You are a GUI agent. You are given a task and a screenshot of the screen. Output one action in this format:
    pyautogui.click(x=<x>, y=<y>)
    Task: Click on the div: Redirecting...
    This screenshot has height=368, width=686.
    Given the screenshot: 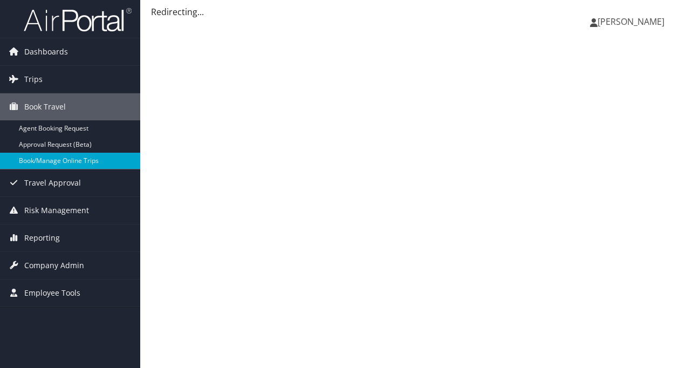 What is the action you would take?
    pyautogui.click(x=413, y=12)
    